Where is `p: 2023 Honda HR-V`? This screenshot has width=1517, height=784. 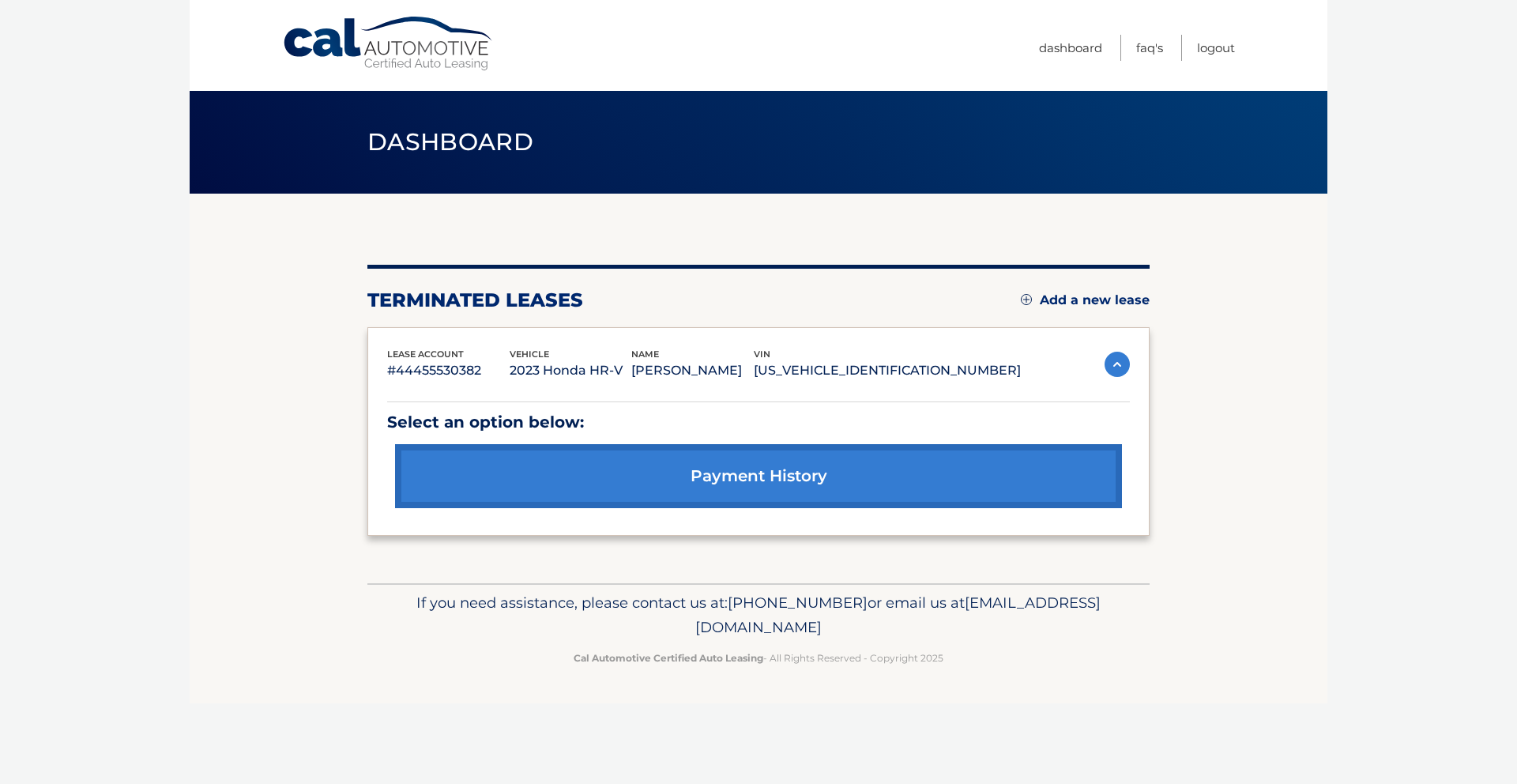
p: 2023 Honda HR-V is located at coordinates (570, 371).